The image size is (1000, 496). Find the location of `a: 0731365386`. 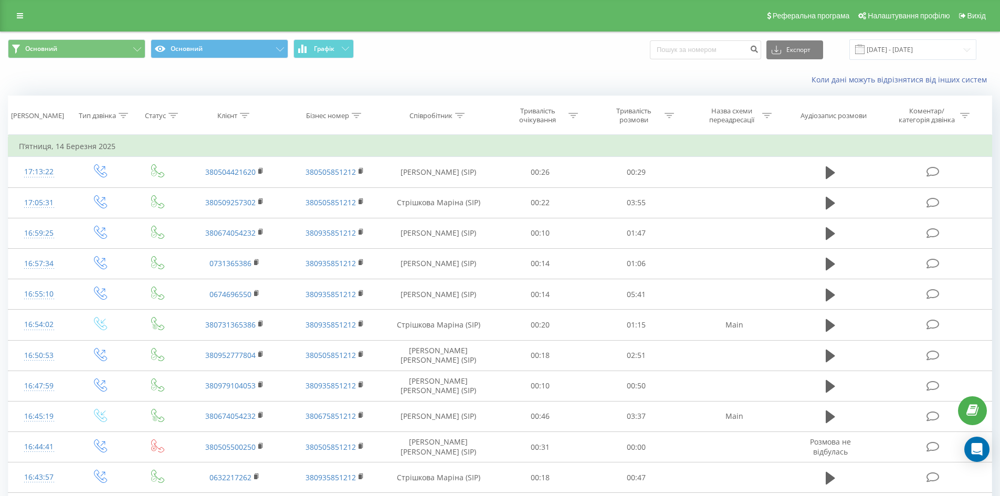

a: 0731365386 is located at coordinates (230, 263).